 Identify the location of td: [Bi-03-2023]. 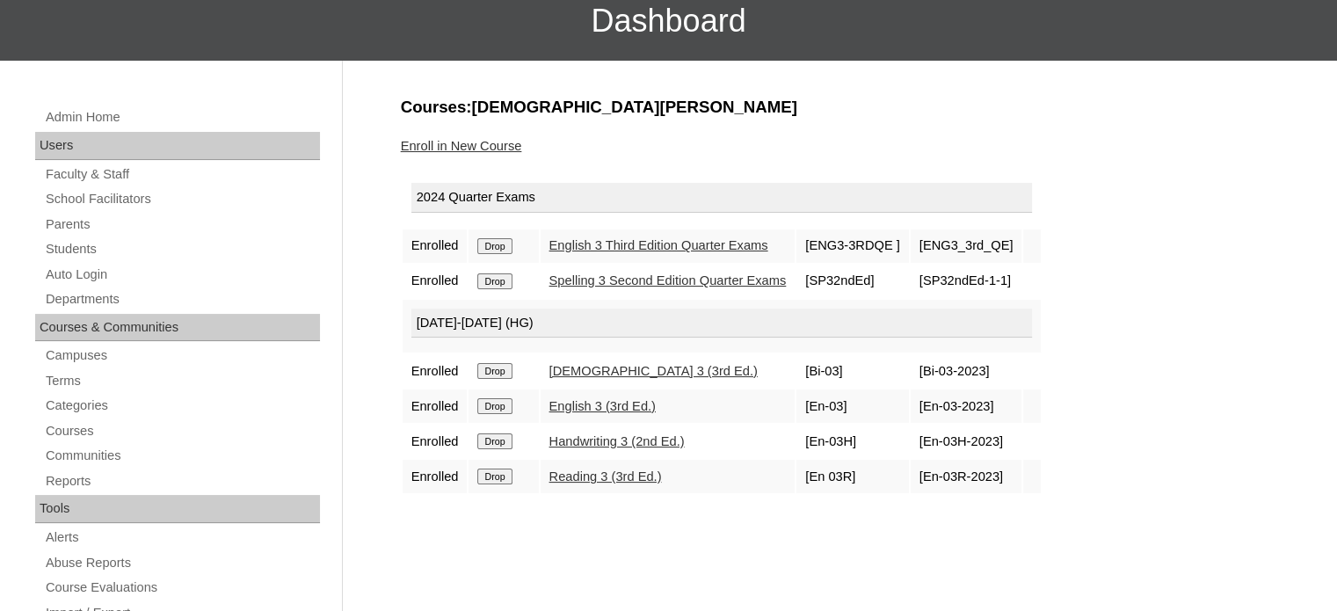
(966, 371).